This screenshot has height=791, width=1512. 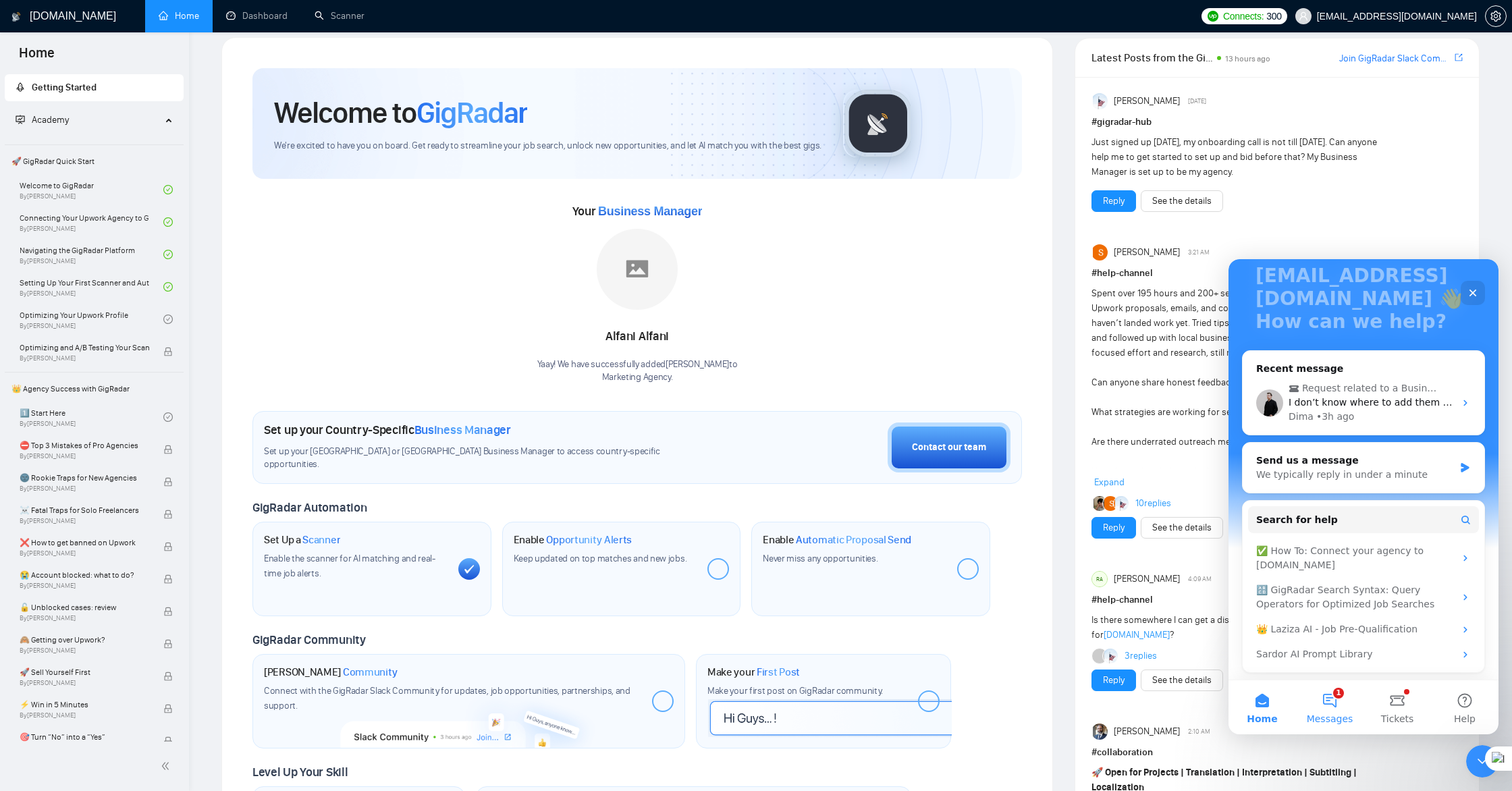 What do you see at coordinates (84, 607) in the screenshot?
I see `span: 🔓 Unblocked cases: review` at bounding box center [84, 607].